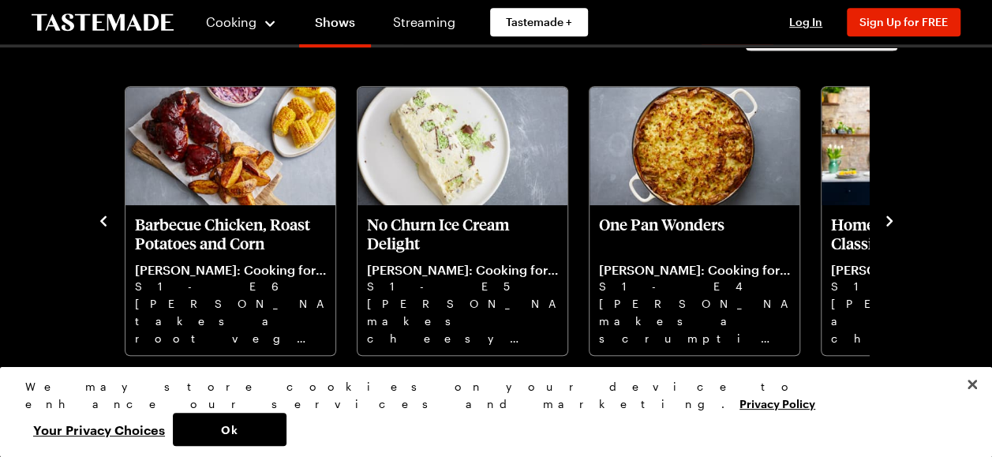  What do you see at coordinates (472, 219) in the screenshot?
I see `div: 3 / 7` at bounding box center [472, 219].